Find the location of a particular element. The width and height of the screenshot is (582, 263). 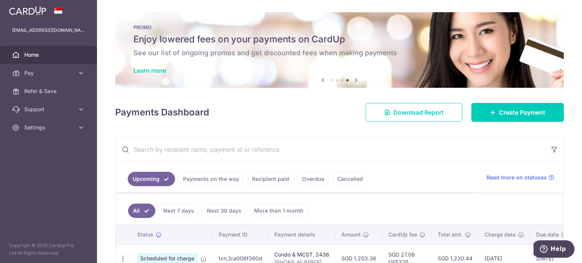

th: Payment ID is located at coordinates (240, 235).